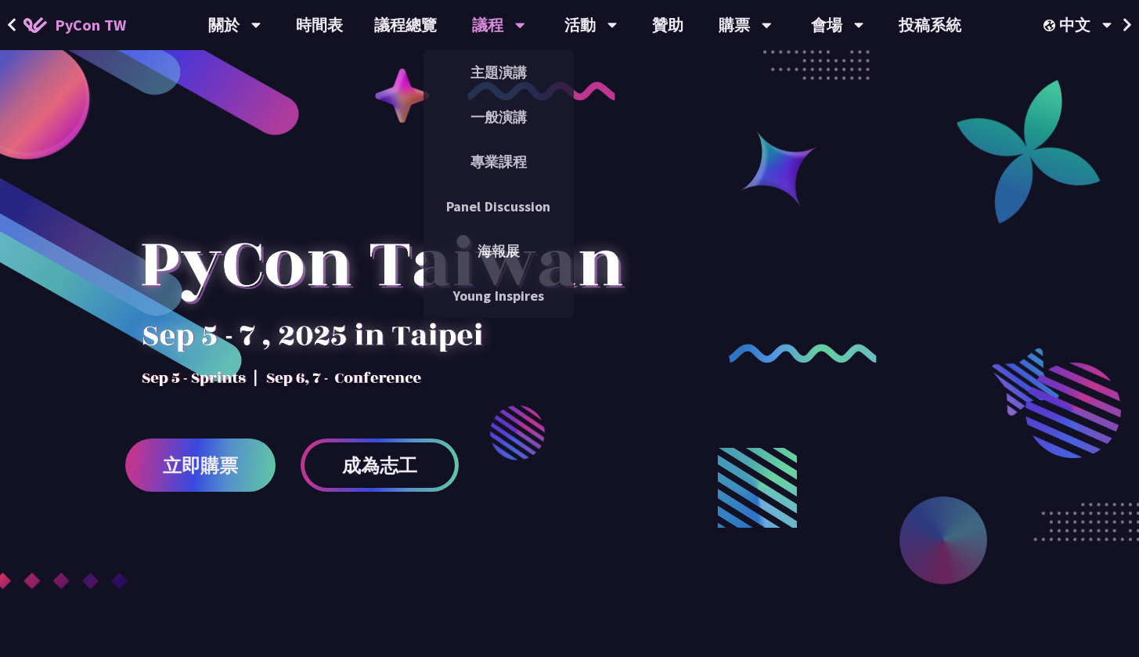 Image resolution: width=1139 pixels, height=657 pixels. Describe the element at coordinates (35, 25) in the screenshot. I see `img: Home icon of PyCon TW 2025` at that location.